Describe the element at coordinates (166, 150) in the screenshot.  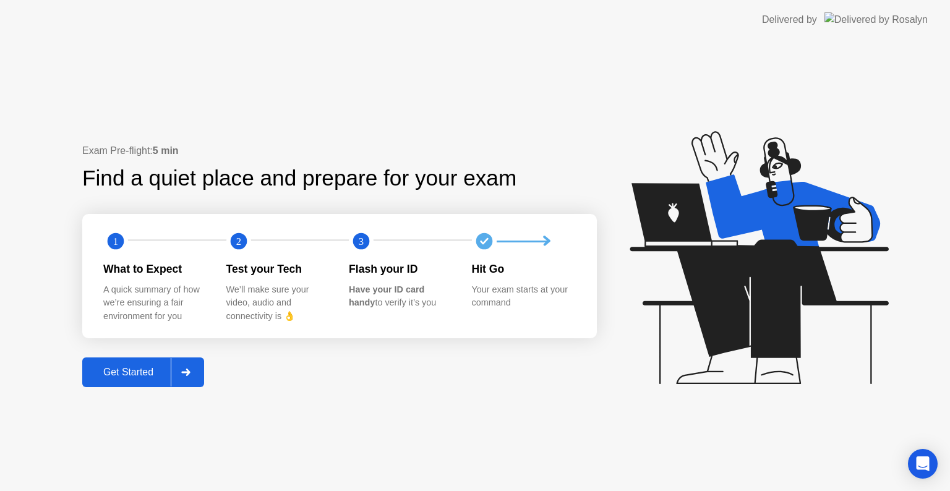
I see `b: 5 min` at that location.